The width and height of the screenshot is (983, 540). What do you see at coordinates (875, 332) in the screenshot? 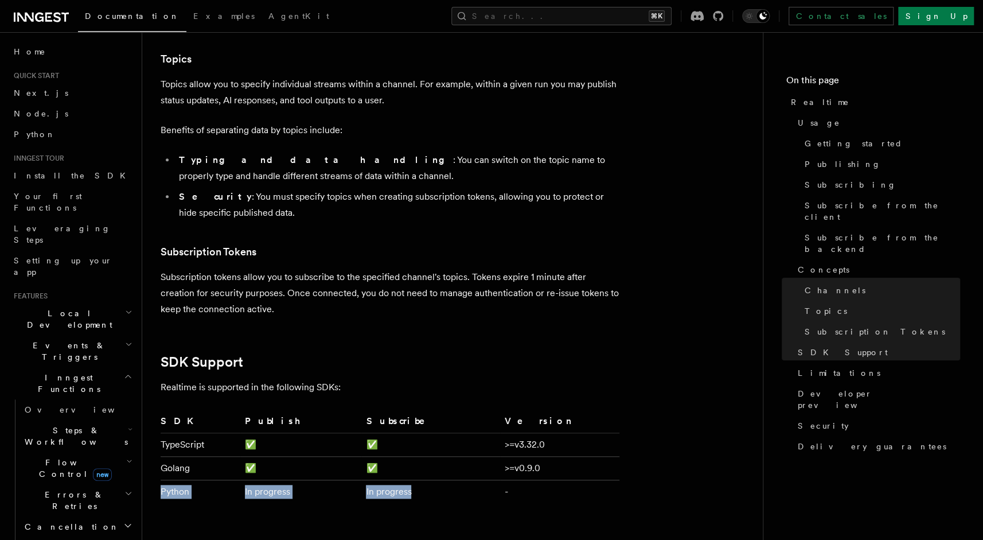
I see `span: Subscription Tokens` at bounding box center [875, 332].